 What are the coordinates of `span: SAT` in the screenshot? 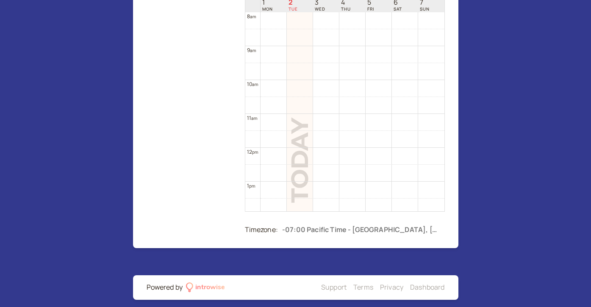 It's located at (398, 9).